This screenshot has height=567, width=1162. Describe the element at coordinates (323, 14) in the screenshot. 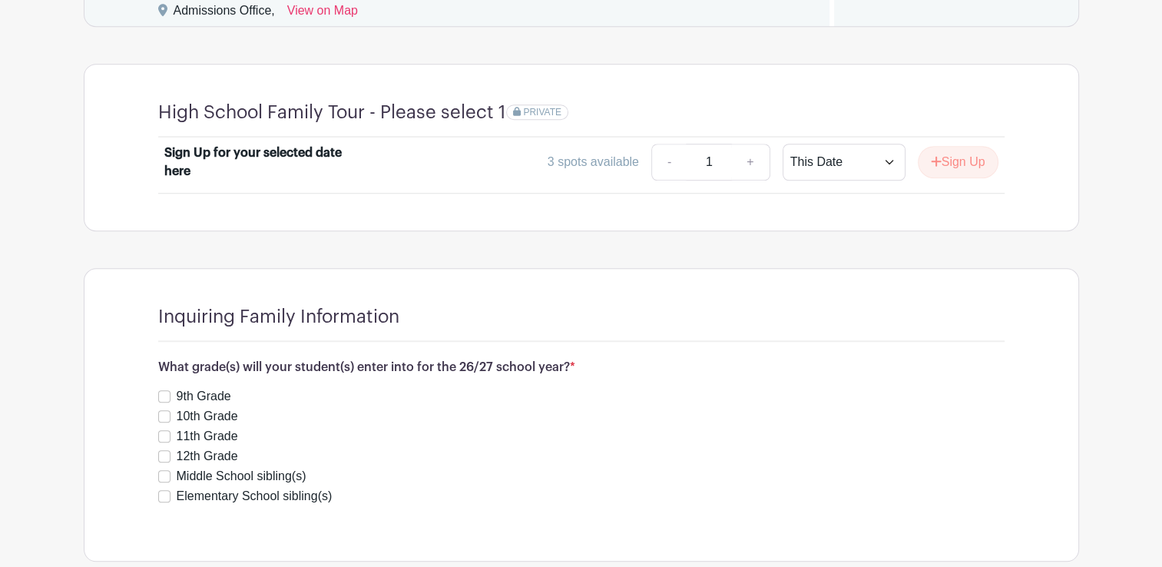

I see `a: View on Map` at that location.